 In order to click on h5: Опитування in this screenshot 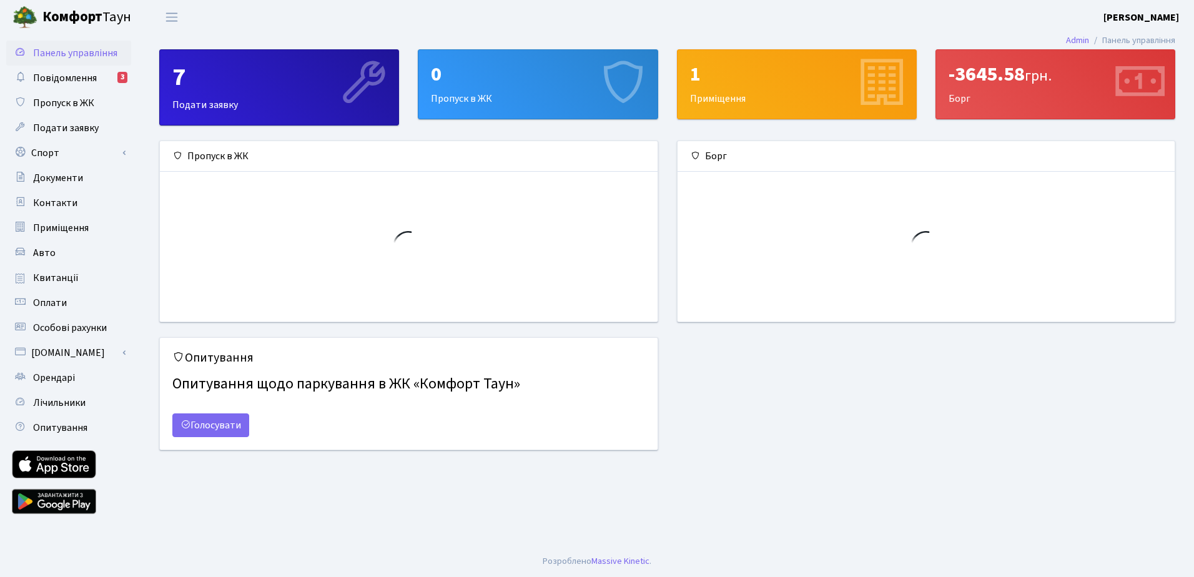, I will do `click(408, 358)`.